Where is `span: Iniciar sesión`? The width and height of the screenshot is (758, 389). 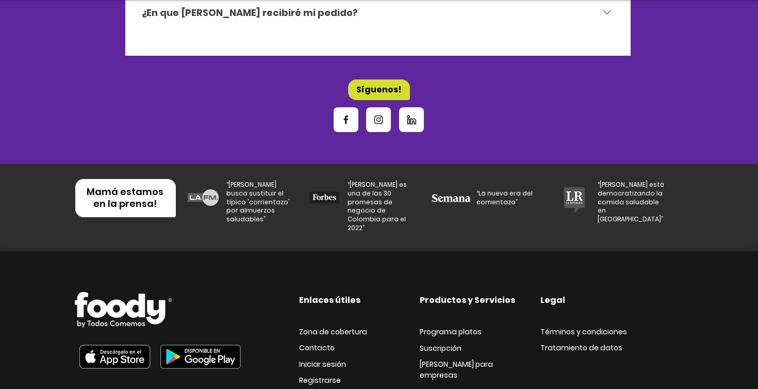 span: Iniciar sesión is located at coordinates (322, 364).